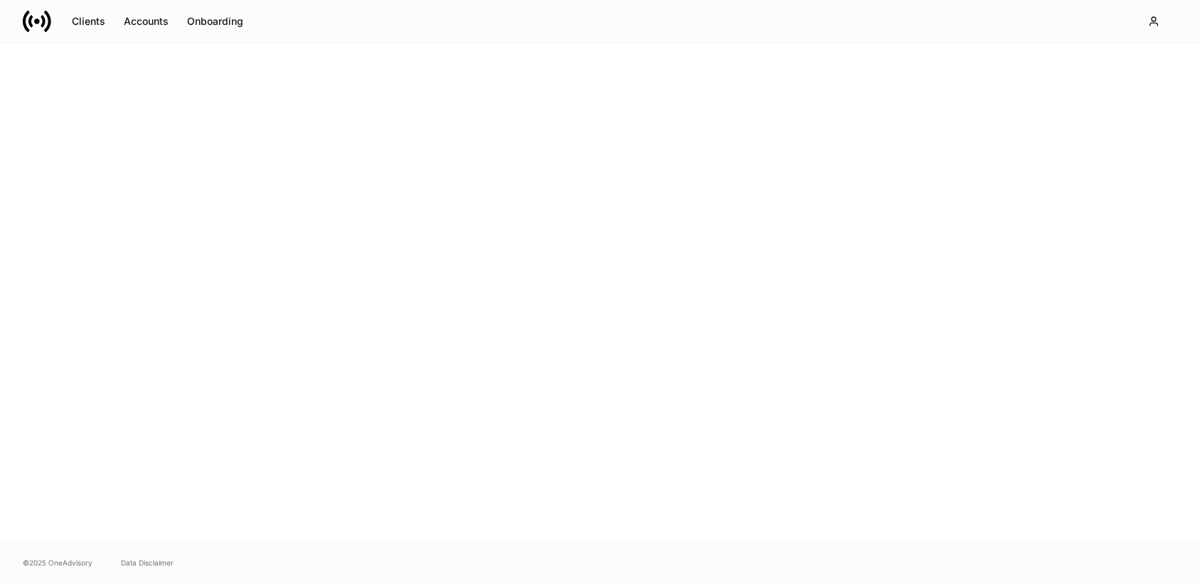 The height and width of the screenshot is (584, 1200). Describe the element at coordinates (215, 21) in the screenshot. I see `div: Onboarding` at that location.